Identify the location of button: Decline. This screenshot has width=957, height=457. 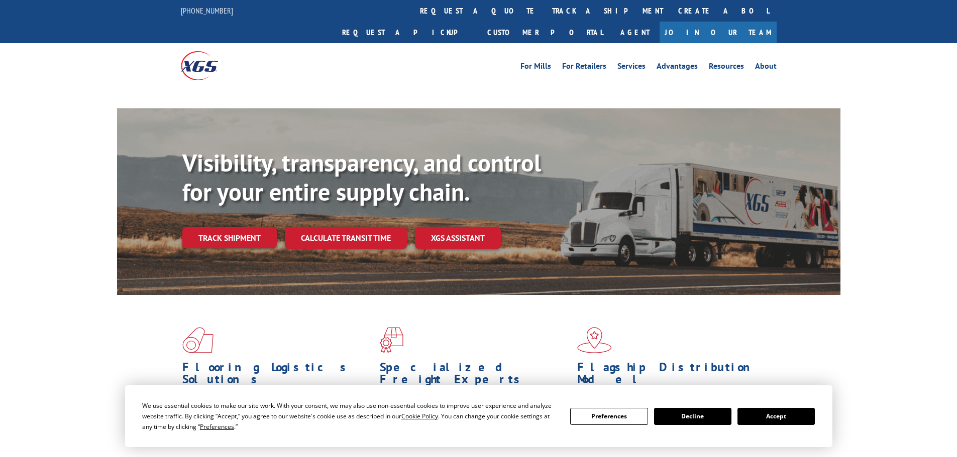
(692, 417).